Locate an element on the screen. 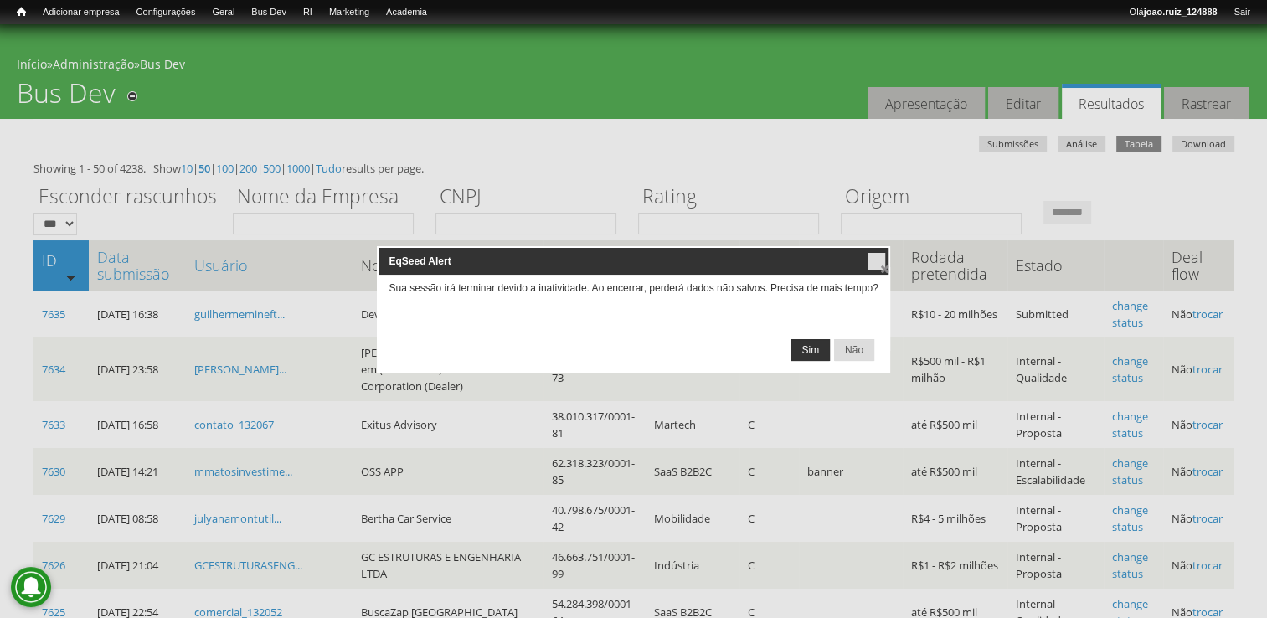 This screenshot has width=1267, height=618. button: Sim is located at coordinates (809, 350).